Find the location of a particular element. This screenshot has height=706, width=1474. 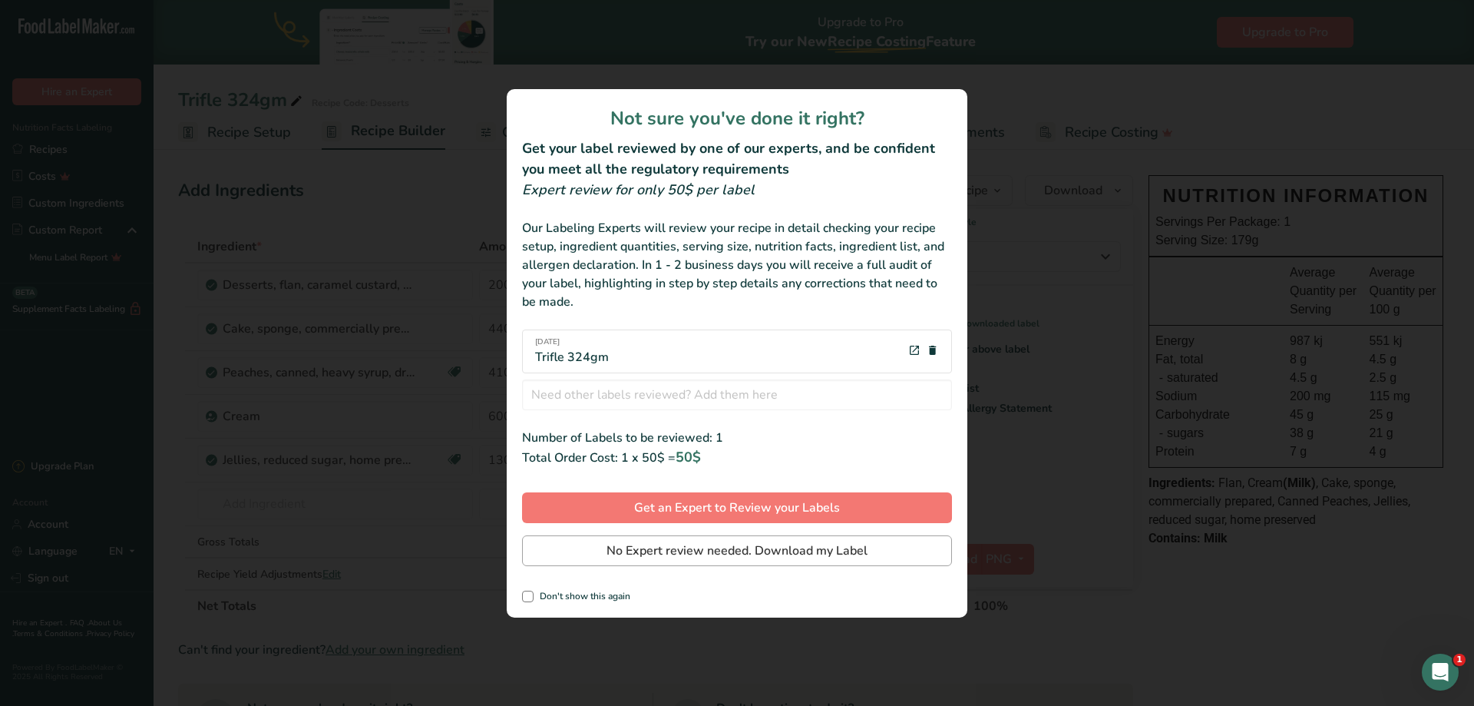

div: Total Order Cost: 1 x 50$ = is located at coordinates (737, 457).